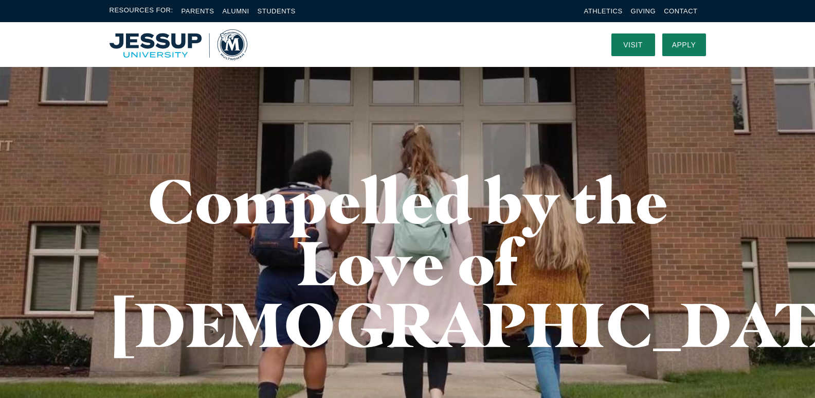 This screenshot has height=398, width=815. What do you see at coordinates (178, 45) in the screenshot?
I see `a: Home` at bounding box center [178, 45].